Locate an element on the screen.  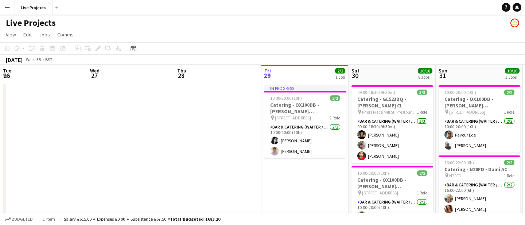
div: 1 Job is located at coordinates (340, 77).